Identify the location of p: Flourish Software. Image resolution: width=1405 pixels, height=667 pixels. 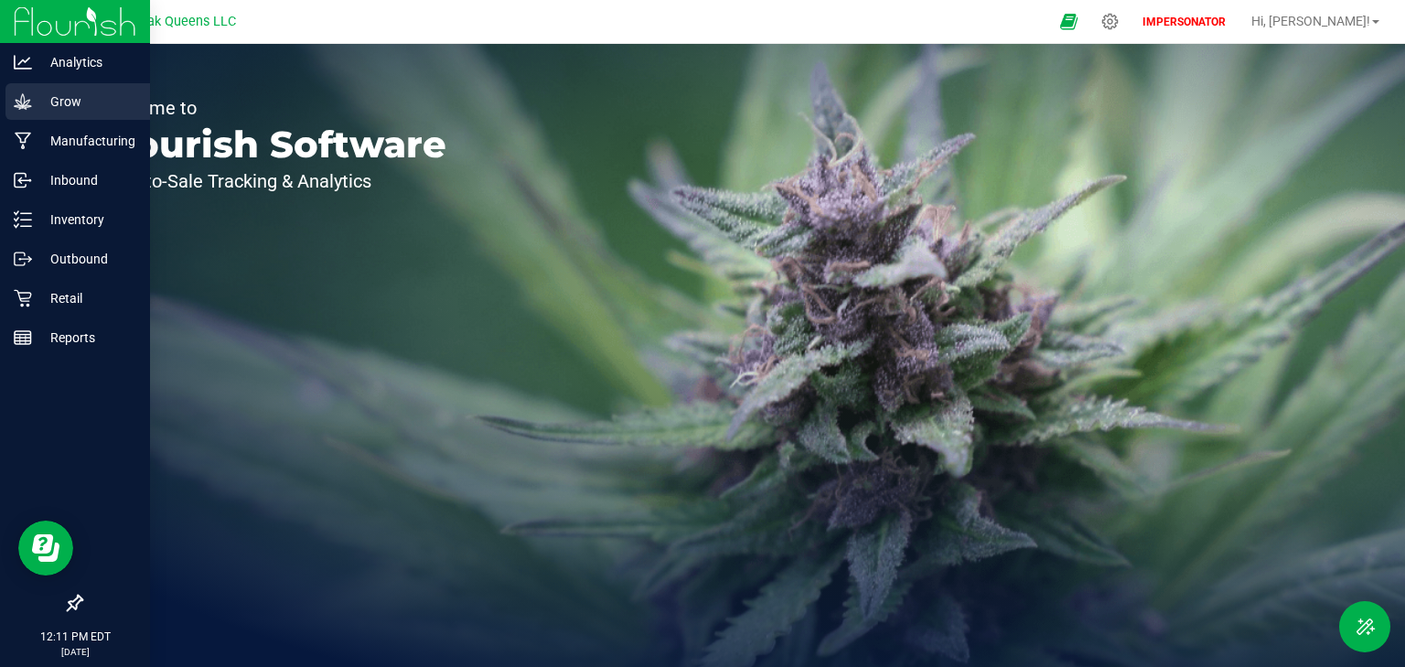
(273, 145).